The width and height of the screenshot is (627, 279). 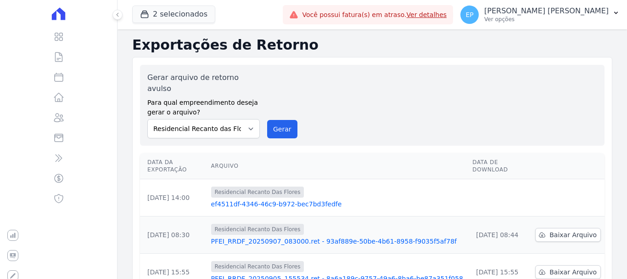 What do you see at coordinates (372, 45) in the screenshot?
I see `h2: Exportações de Retorno` at bounding box center [372, 45].